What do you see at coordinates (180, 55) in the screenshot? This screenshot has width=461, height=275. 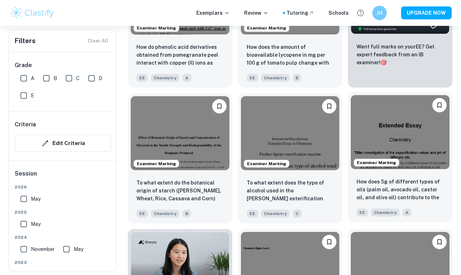 I see `p: How do phenolic acid derivatives obtained from pomegranate peel interact with copper (II) ions as...` at bounding box center [180, 55].